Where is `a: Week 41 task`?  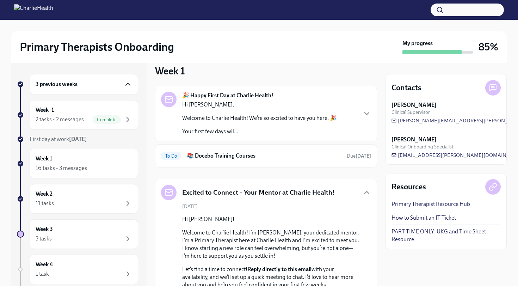 a: Week 41 task is located at coordinates (78, 269).